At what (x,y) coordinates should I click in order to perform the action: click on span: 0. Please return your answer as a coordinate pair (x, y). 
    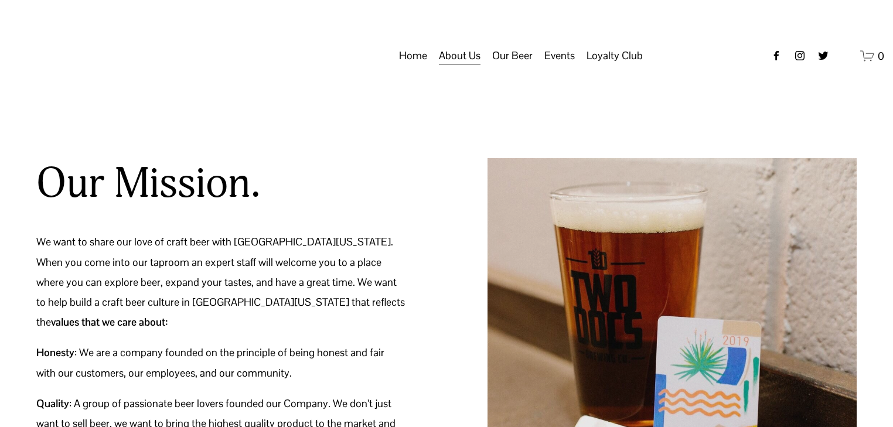
    Looking at the image, I should click on (881, 56).